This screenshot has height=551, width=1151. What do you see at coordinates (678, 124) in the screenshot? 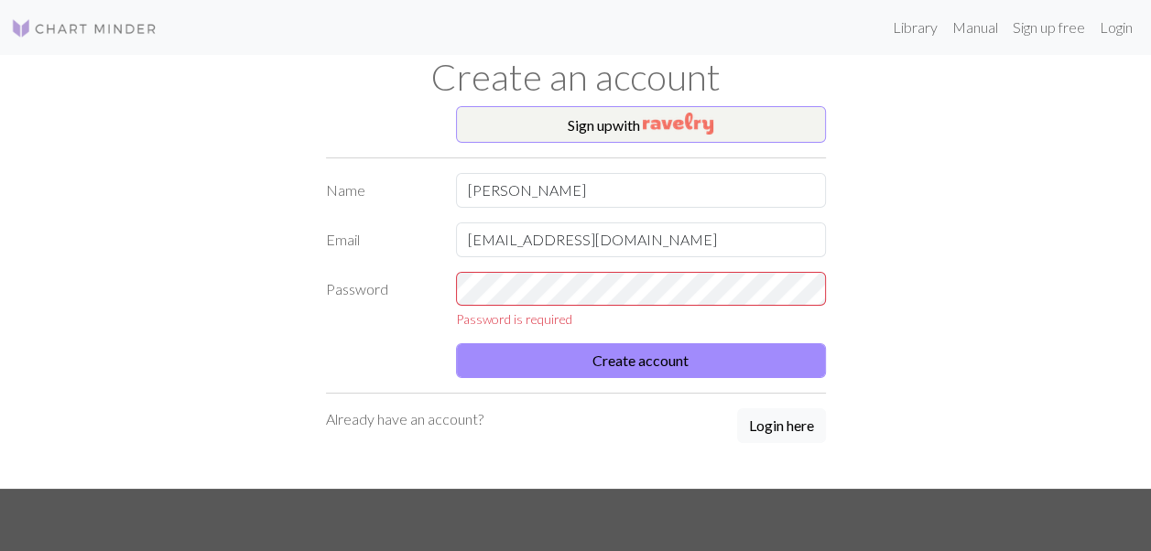
I see `img: Ravelry` at bounding box center [678, 124].